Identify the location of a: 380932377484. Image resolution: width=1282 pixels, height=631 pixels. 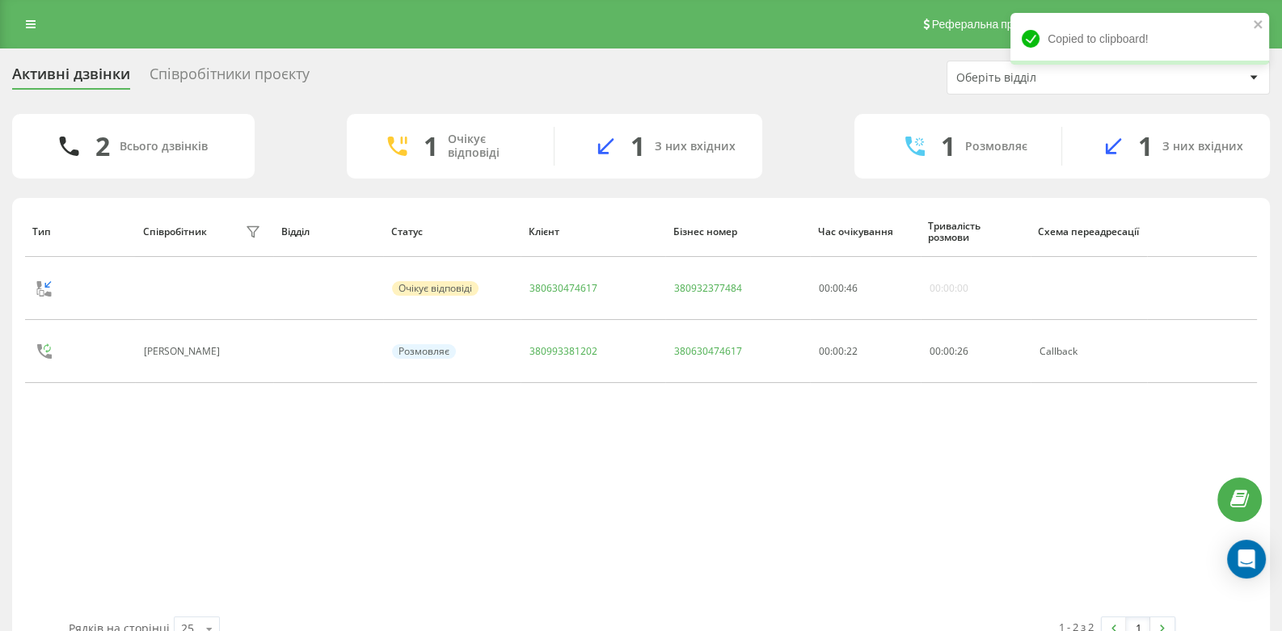
(708, 288).